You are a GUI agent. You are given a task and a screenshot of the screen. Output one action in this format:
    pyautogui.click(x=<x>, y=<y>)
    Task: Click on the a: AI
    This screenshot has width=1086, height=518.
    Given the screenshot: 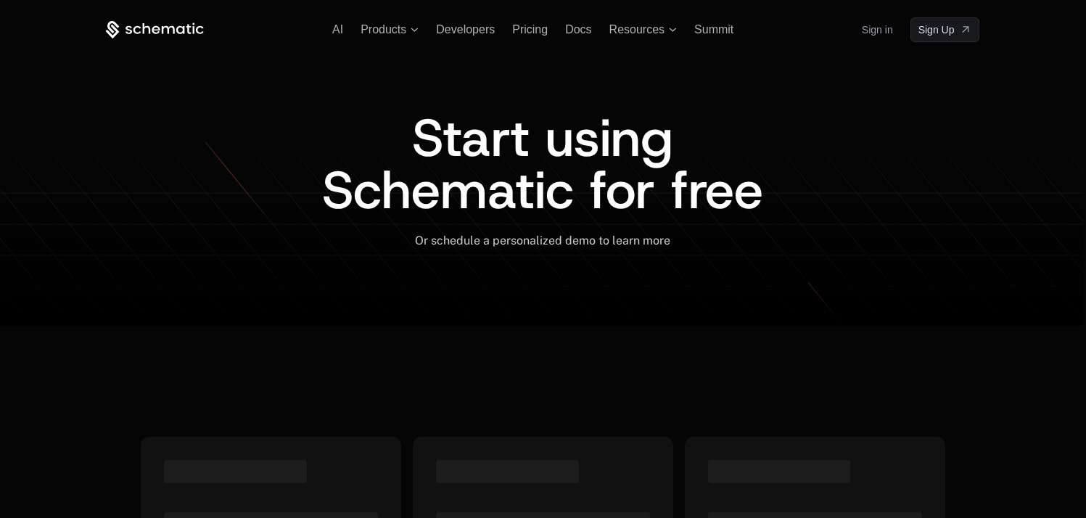 What is the action you would take?
    pyautogui.click(x=337, y=29)
    